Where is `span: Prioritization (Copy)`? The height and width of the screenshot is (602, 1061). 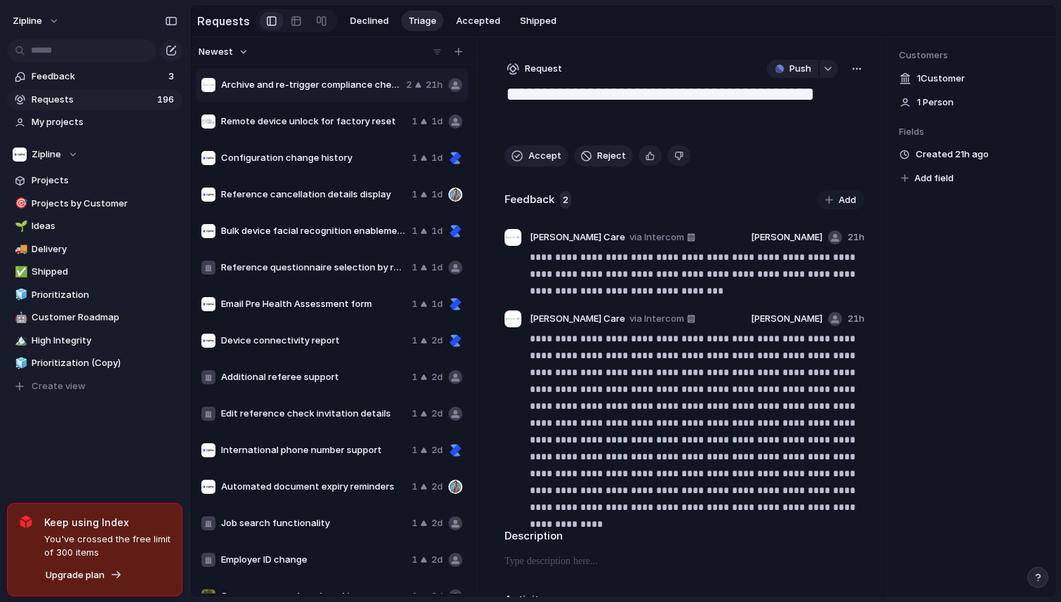
span: Prioritization (Copy) is located at coordinates (105, 363).